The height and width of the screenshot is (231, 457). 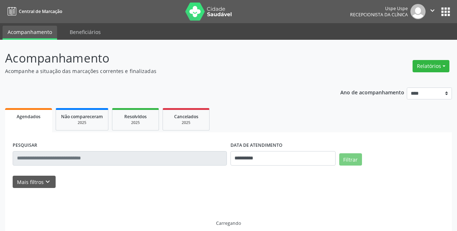 I want to click on button: apps, so click(x=446, y=12).